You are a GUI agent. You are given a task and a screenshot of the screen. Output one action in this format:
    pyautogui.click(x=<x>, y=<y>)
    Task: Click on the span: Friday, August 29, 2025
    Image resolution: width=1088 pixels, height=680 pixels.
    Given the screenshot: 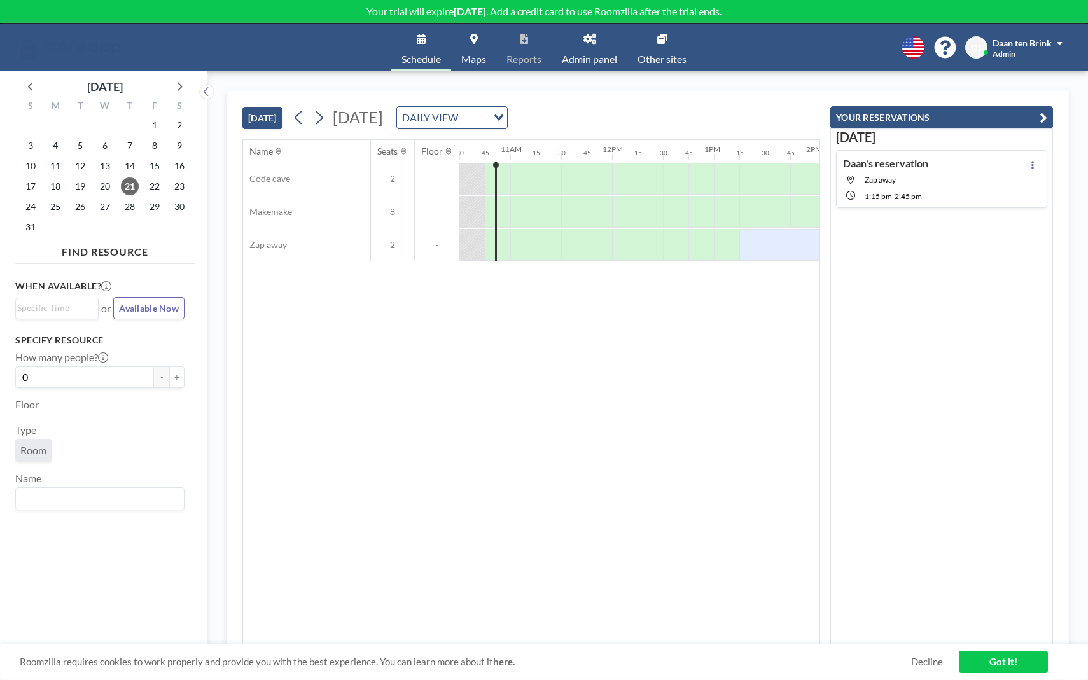 What is the action you would take?
    pyautogui.click(x=155, y=207)
    